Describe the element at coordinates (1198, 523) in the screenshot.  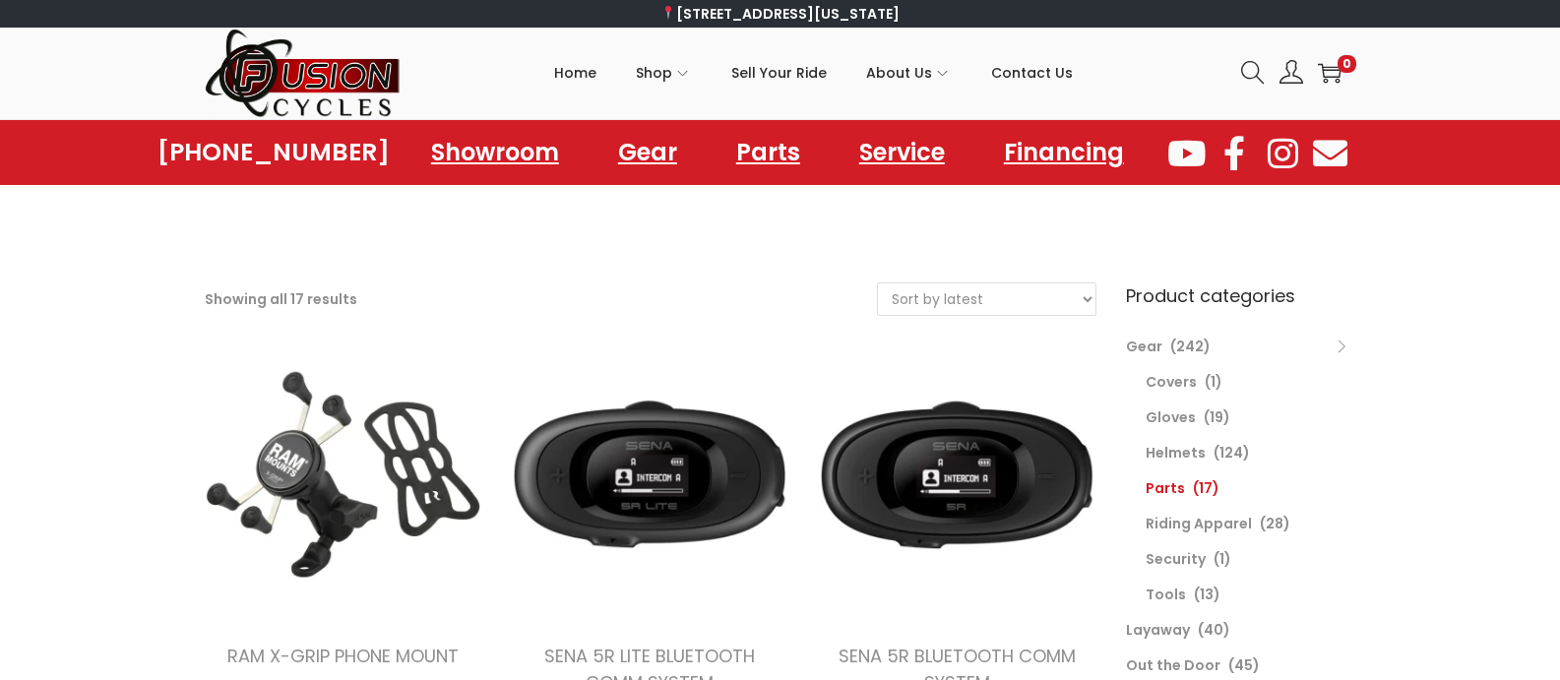
I see `a: Riding Apparel` at that location.